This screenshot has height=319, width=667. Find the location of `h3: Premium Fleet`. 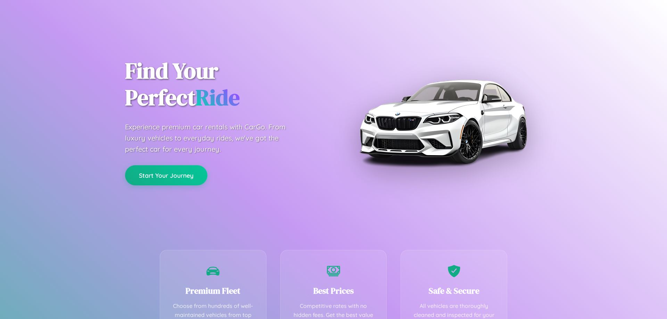

h3: Premium Fleet is located at coordinates (213, 291).